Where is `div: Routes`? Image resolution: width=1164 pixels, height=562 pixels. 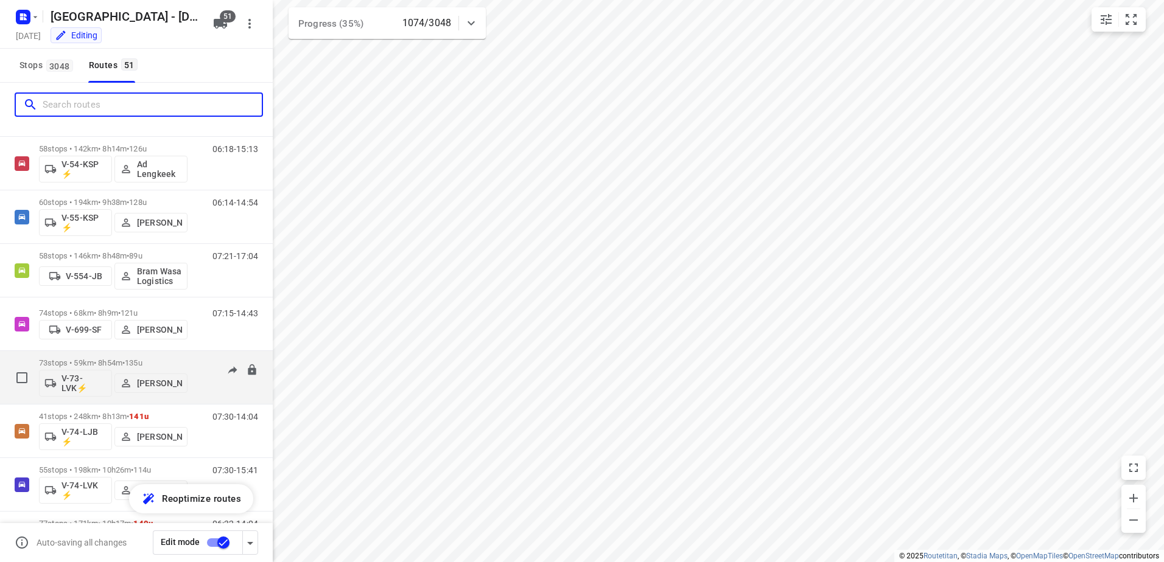 div: Routes is located at coordinates (115, 65).